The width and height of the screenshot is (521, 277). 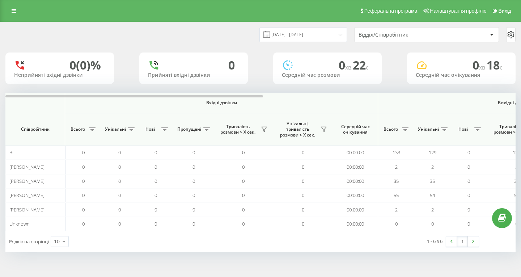 I want to click on span: Вхідні дзвінки, so click(x=222, y=103).